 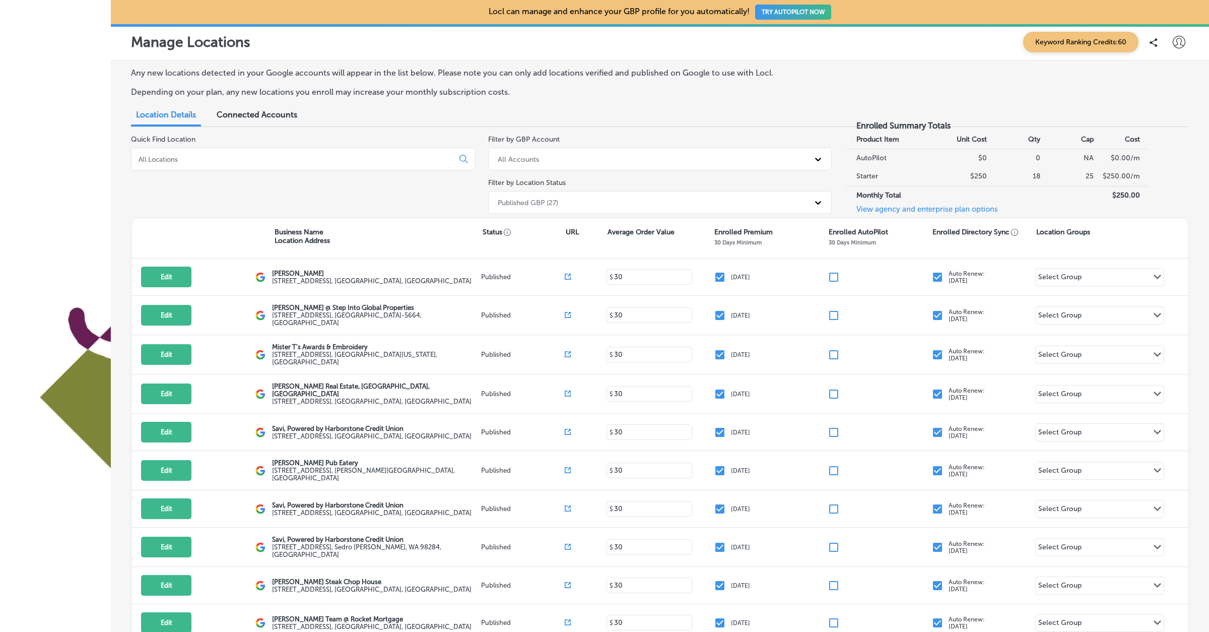 What do you see at coordinates (890, 195) in the screenshot?
I see `td: Monthly Total` at bounding box center [890, 195].